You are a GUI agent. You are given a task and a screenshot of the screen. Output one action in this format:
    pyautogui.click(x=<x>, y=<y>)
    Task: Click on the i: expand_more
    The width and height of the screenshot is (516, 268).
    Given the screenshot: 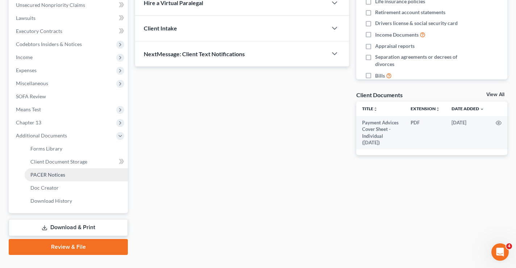 What is the action you would take?
    pyautogui.click(x=482, y=109)
    